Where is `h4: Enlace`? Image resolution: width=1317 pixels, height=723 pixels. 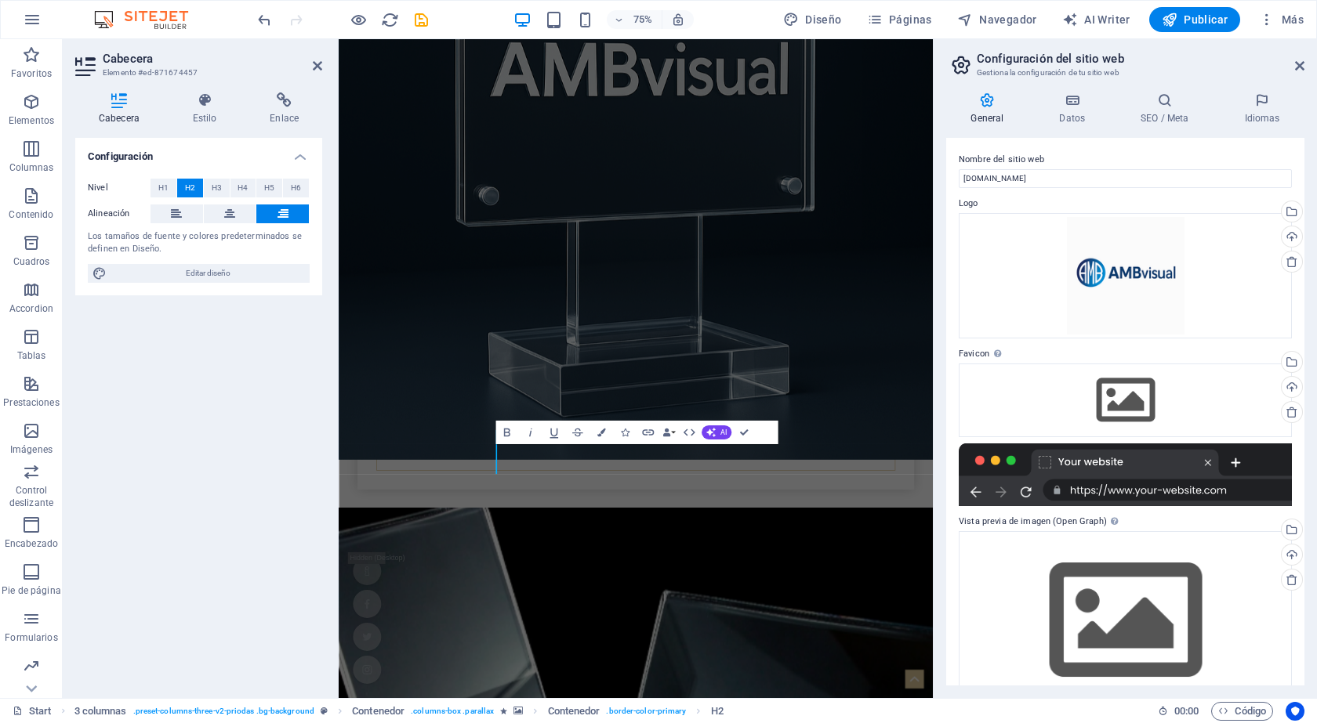
h4: Enlace is located at coordinates (284, 109).